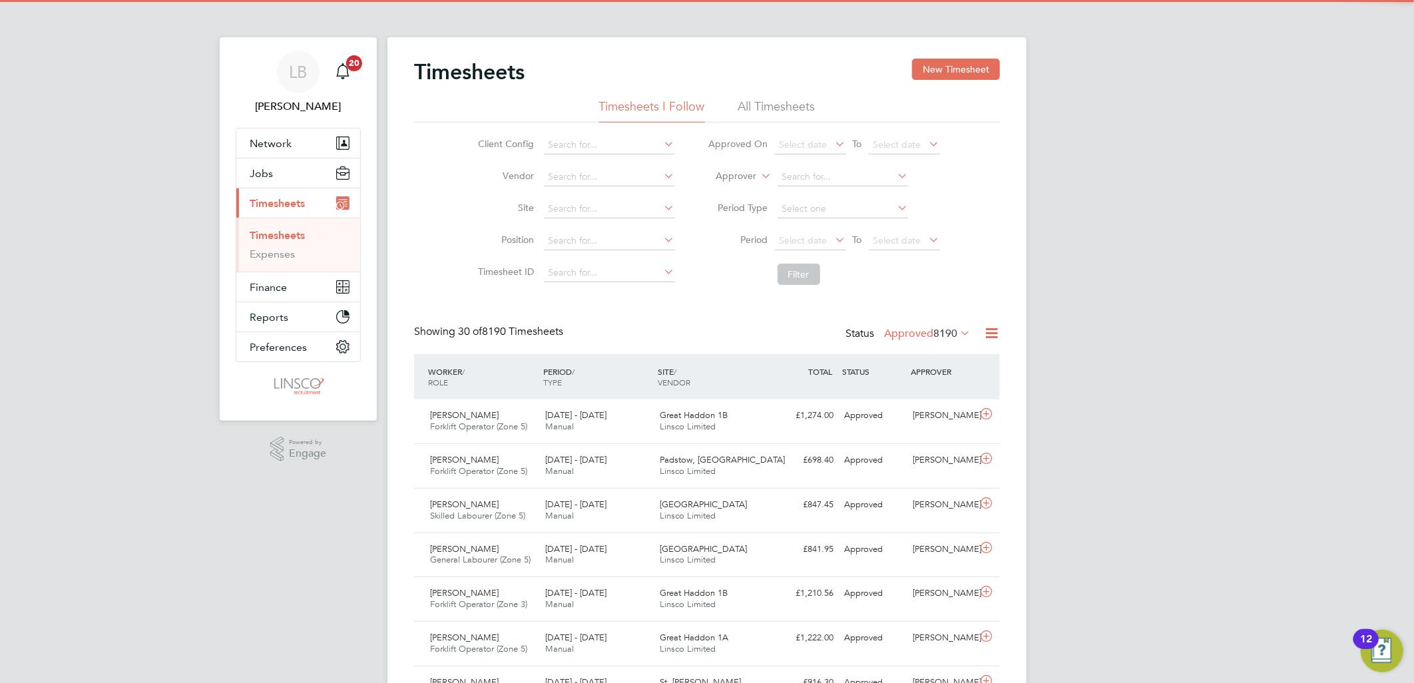 The image size is (1414, 683). I want to click on img: linsco-logo-retina.png, so click(297, 386).